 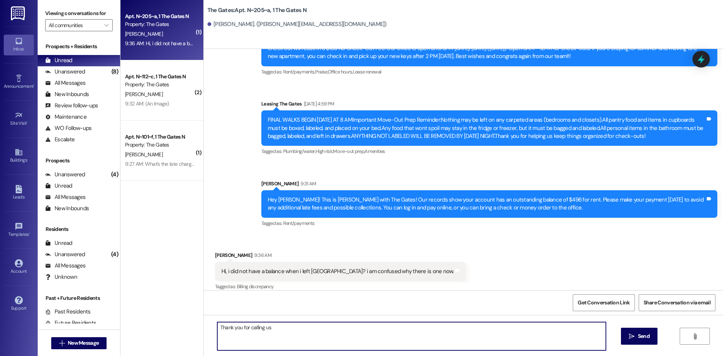 I want to click on b: The Gates: Apt. N~205~a, 1 The Gates N, so click(x=257, y=10).